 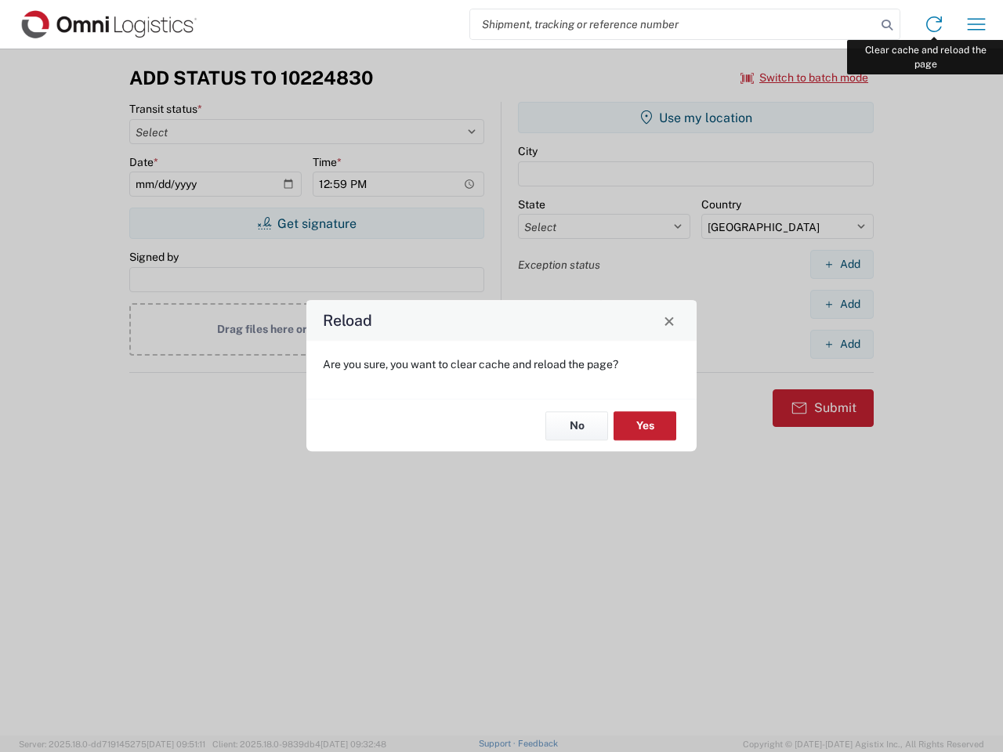 I want to click on button: Close, so click(x=669, y=320).